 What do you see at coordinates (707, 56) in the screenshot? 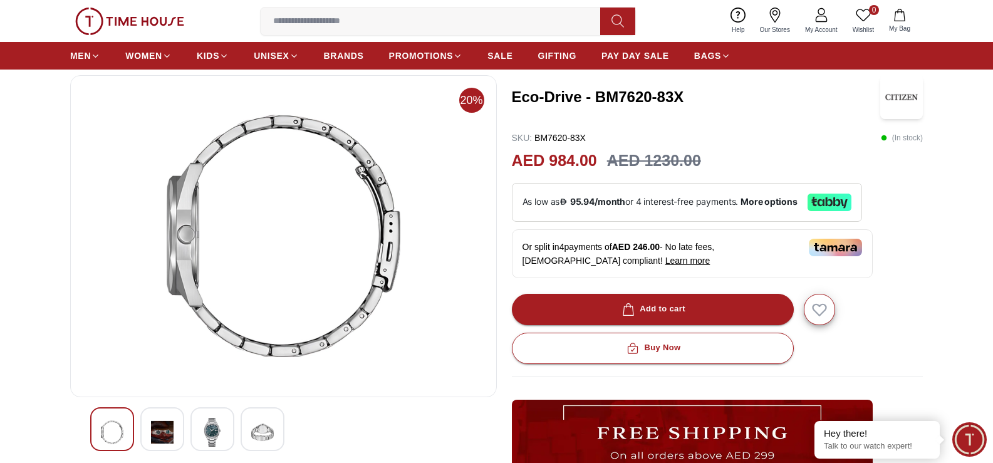
I see `span: BAGS` at bounding box center [707, 56].